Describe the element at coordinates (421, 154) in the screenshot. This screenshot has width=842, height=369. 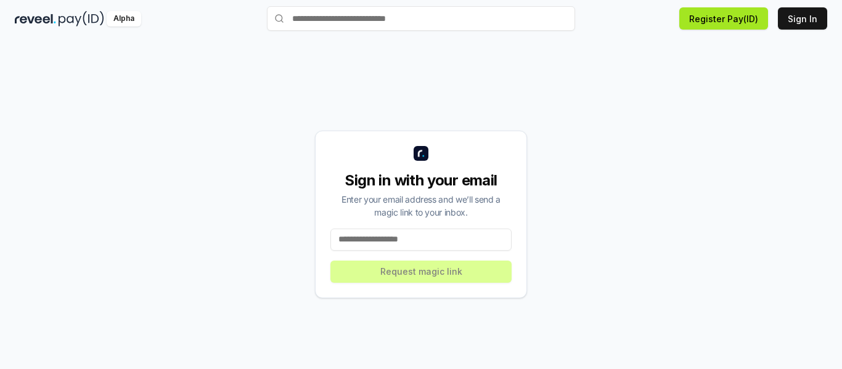
I see `img: logo_small` at that location.